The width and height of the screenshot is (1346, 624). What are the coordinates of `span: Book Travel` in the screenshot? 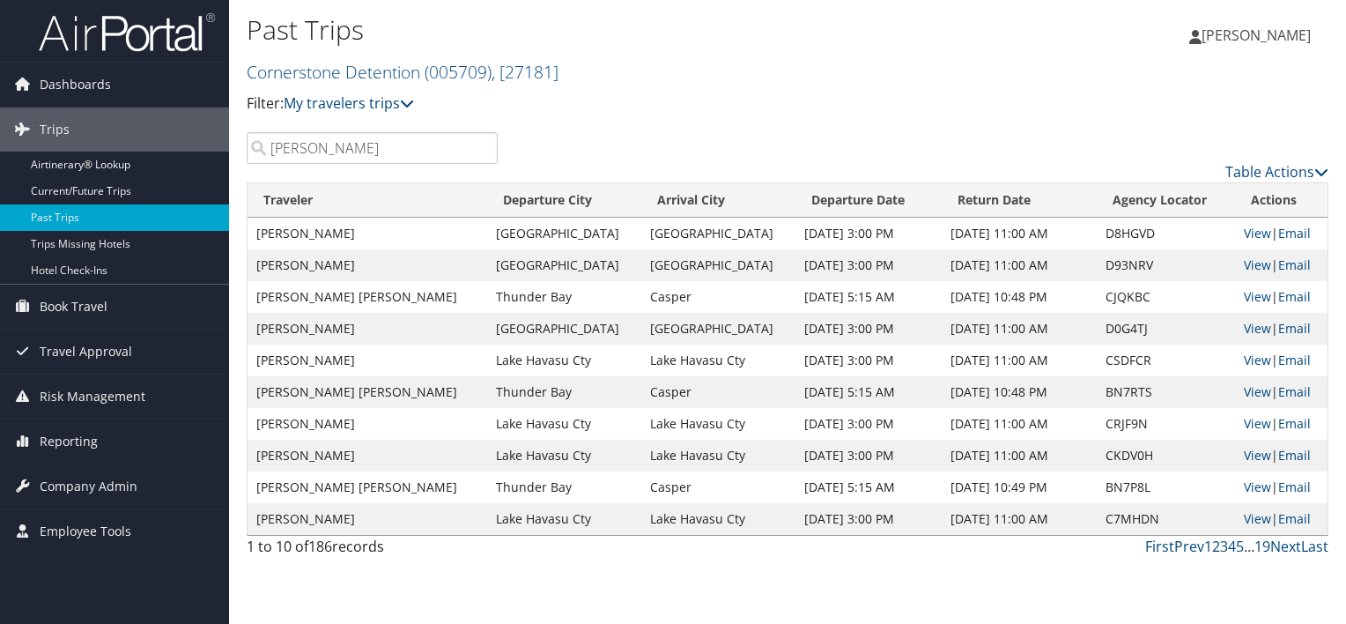 It's located at (73, 307).